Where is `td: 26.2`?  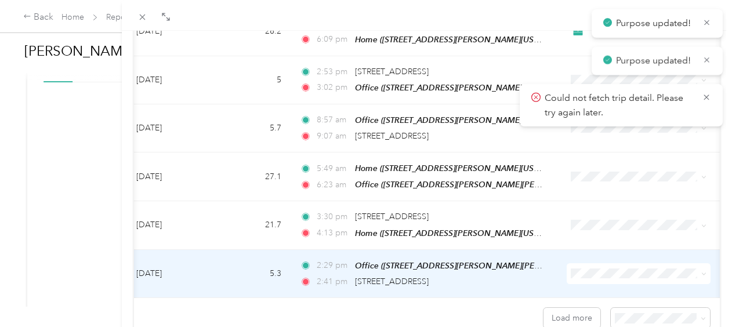
td: 26.2 is located at coordinates (252, 31).